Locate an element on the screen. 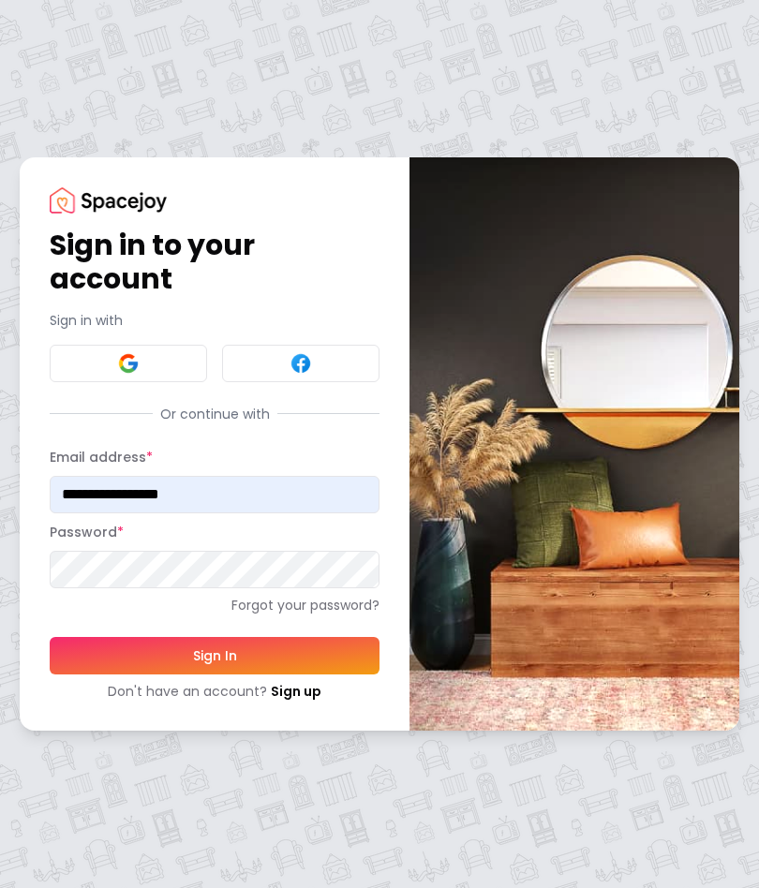 The width and height of the screenshot is (759, 888). img: Spacejoy Logo is located at coordinates (108, 200).